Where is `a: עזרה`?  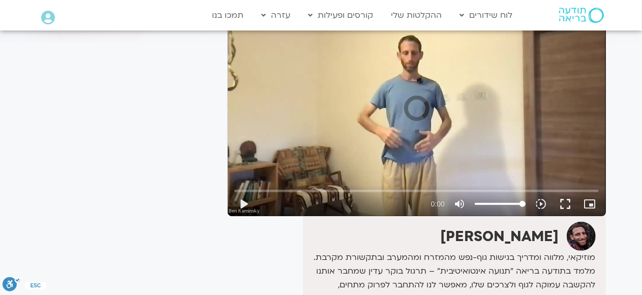 a: עזרה is located at coordinates (276, 15).